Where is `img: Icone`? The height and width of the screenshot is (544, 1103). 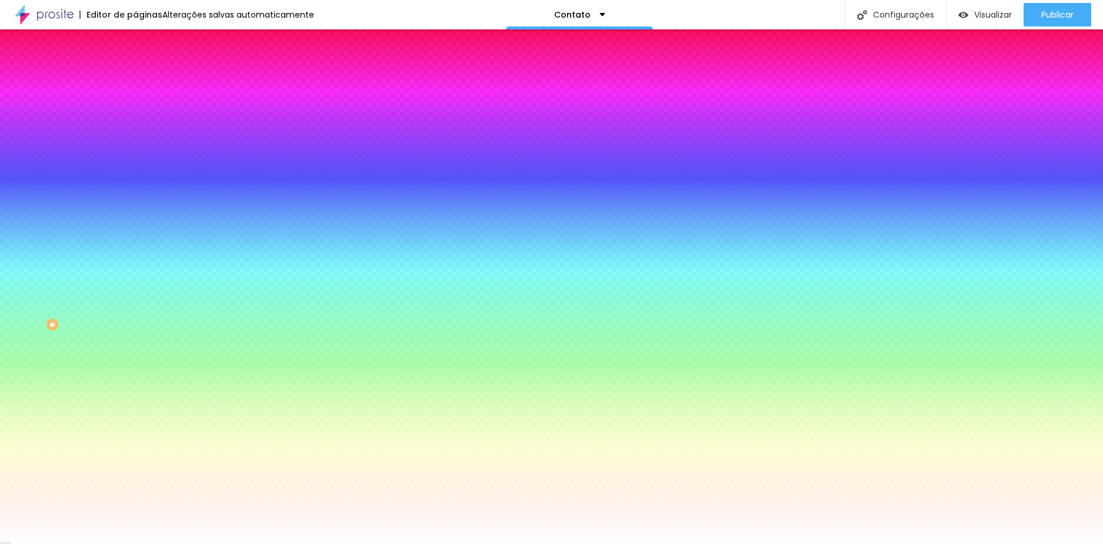
img: Icone is located at coordinates (862, 15).